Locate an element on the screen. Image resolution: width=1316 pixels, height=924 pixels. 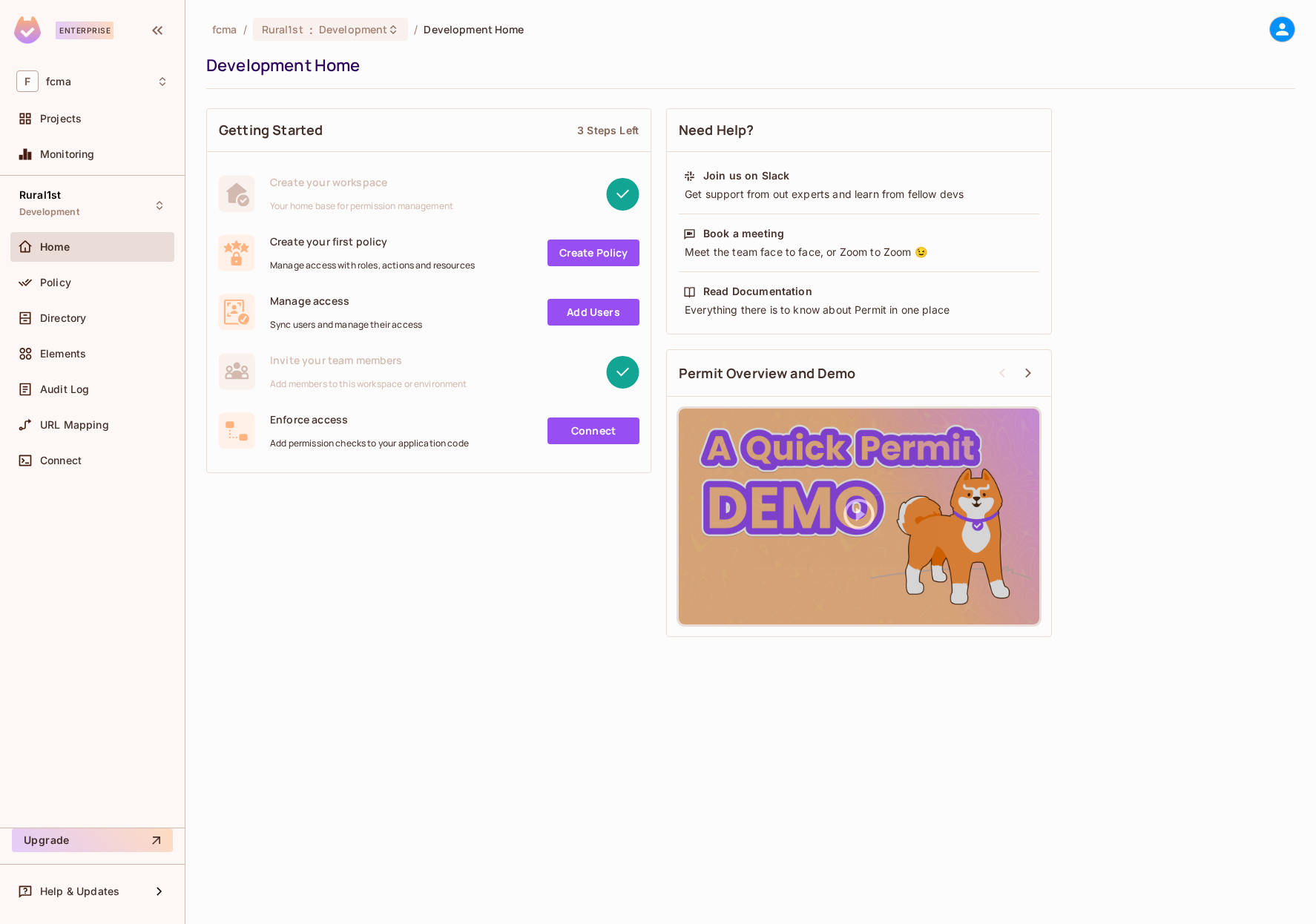
div: Meet the team face to face, or Zoom to Zoom 😉 is located at coordinates (859, 252).